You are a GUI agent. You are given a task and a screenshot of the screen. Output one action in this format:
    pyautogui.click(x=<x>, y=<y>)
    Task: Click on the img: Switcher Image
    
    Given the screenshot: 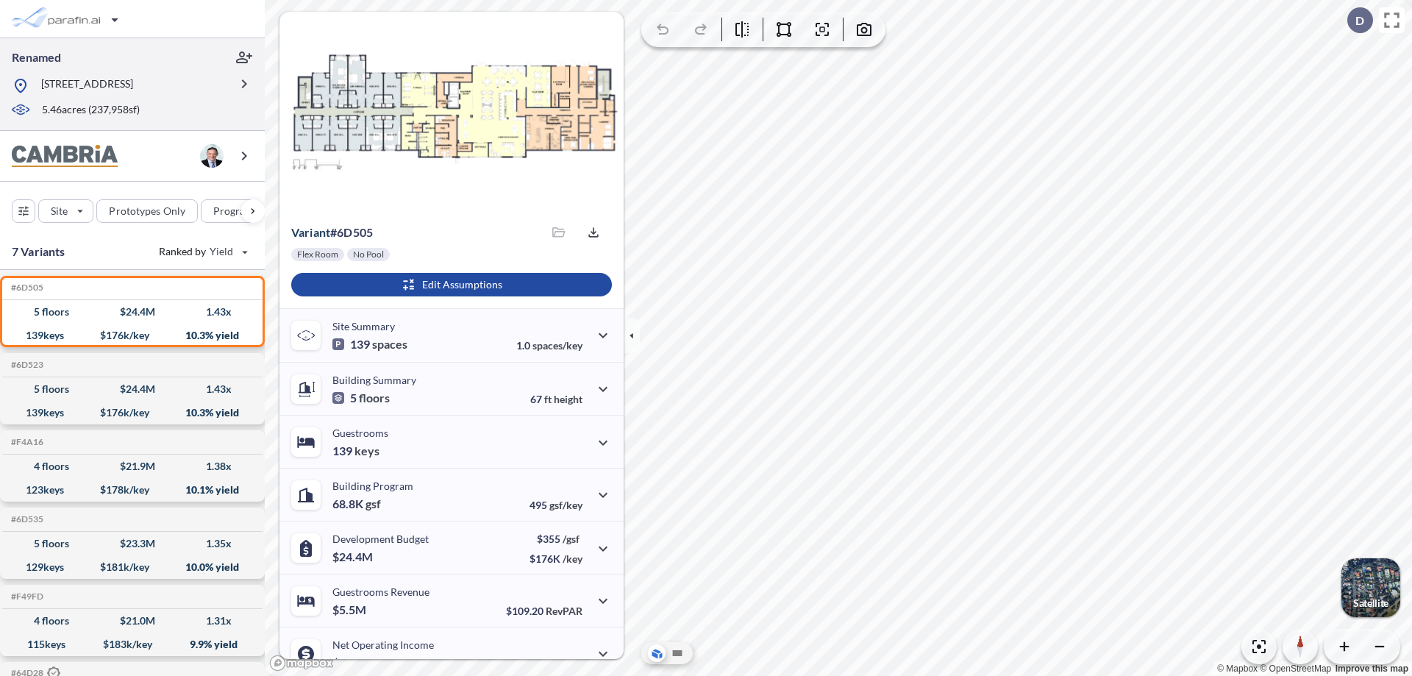 What is the action you would take?
    pyautogui.click(x=1371, y=588)
    